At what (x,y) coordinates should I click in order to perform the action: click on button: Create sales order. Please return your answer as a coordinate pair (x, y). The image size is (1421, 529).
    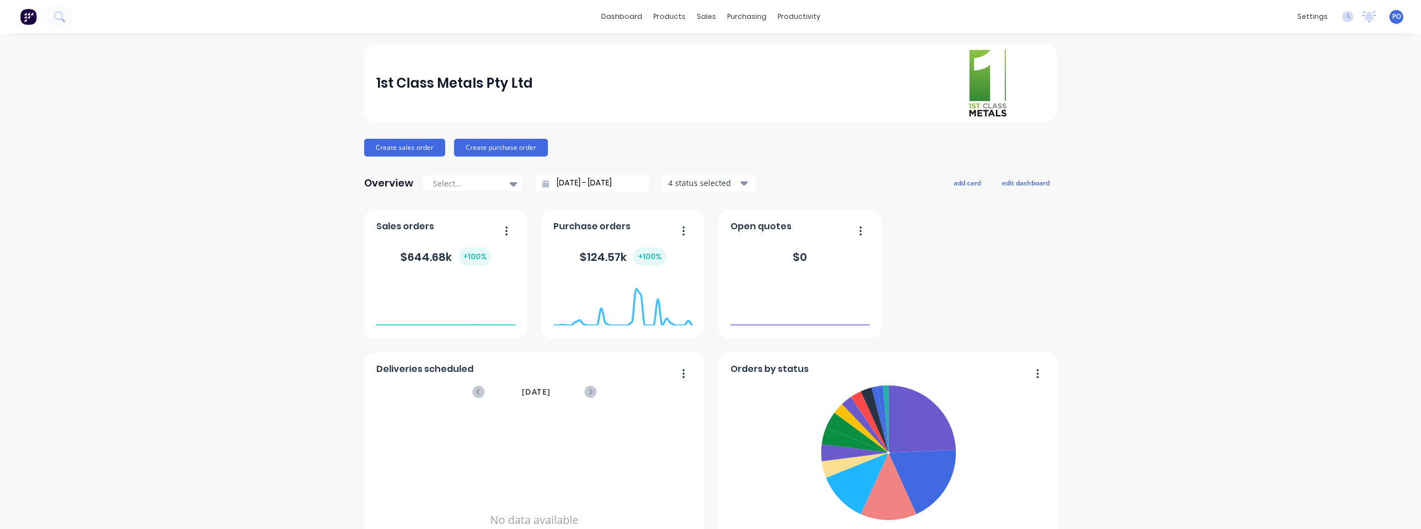
    Looking at the image, I should click on (405, 148).